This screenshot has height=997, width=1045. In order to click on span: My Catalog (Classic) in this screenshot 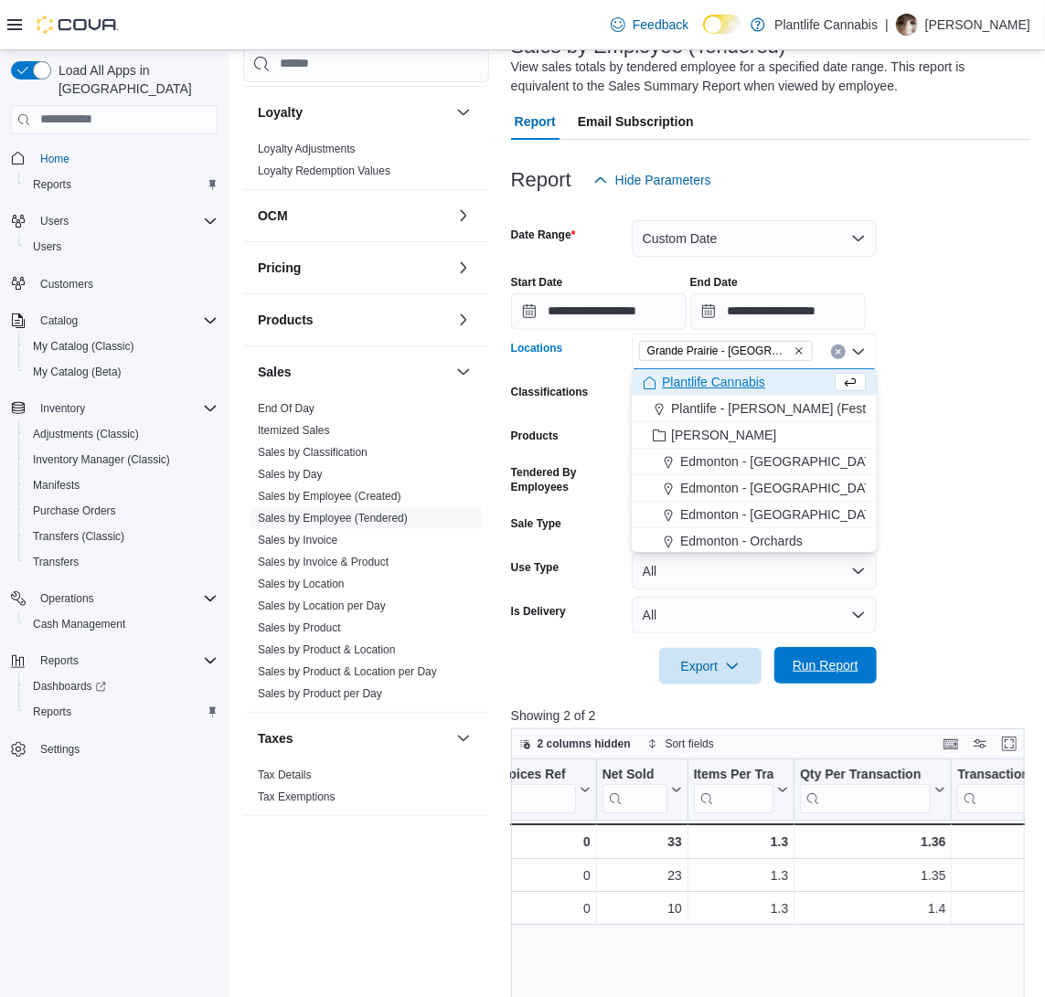, I will do `click(122, 346)`.